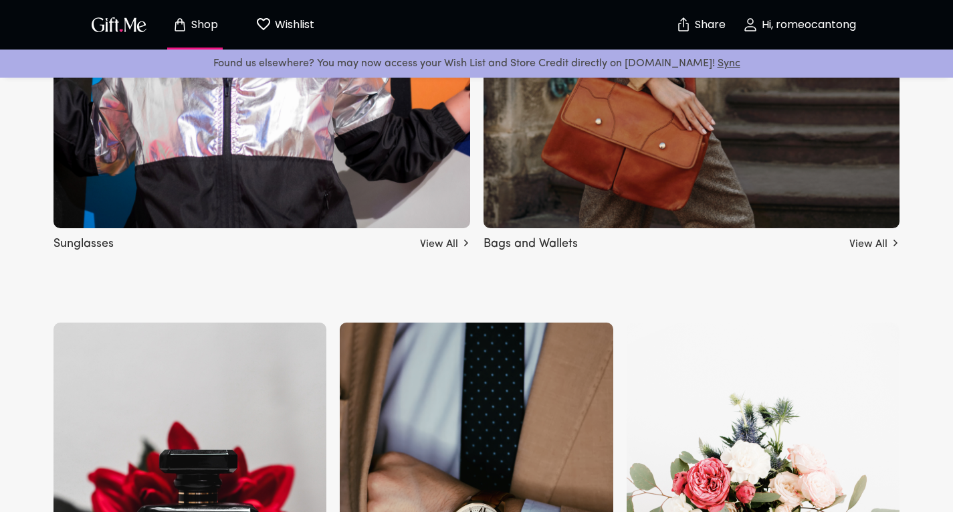 The height and width of the screenshot is (512, 953). Describe the element at coordinates (692, 233) in the screenshot. I see `a: Bags and Wallets` at that location.